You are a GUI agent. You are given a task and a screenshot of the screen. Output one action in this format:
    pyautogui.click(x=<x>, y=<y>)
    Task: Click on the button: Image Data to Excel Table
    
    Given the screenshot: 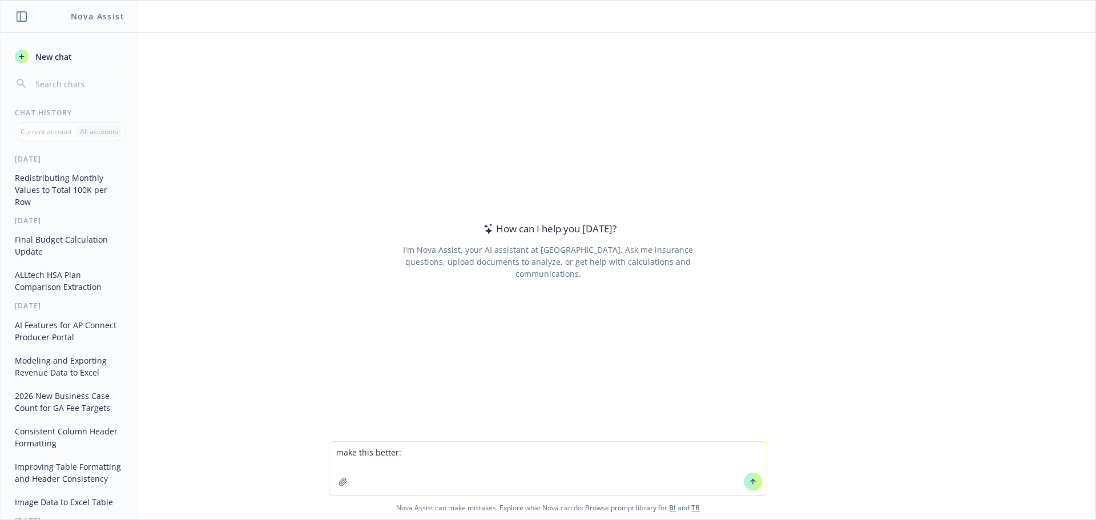 What is the action you would take?
    pyautogui.click(x=69, y=502)
    